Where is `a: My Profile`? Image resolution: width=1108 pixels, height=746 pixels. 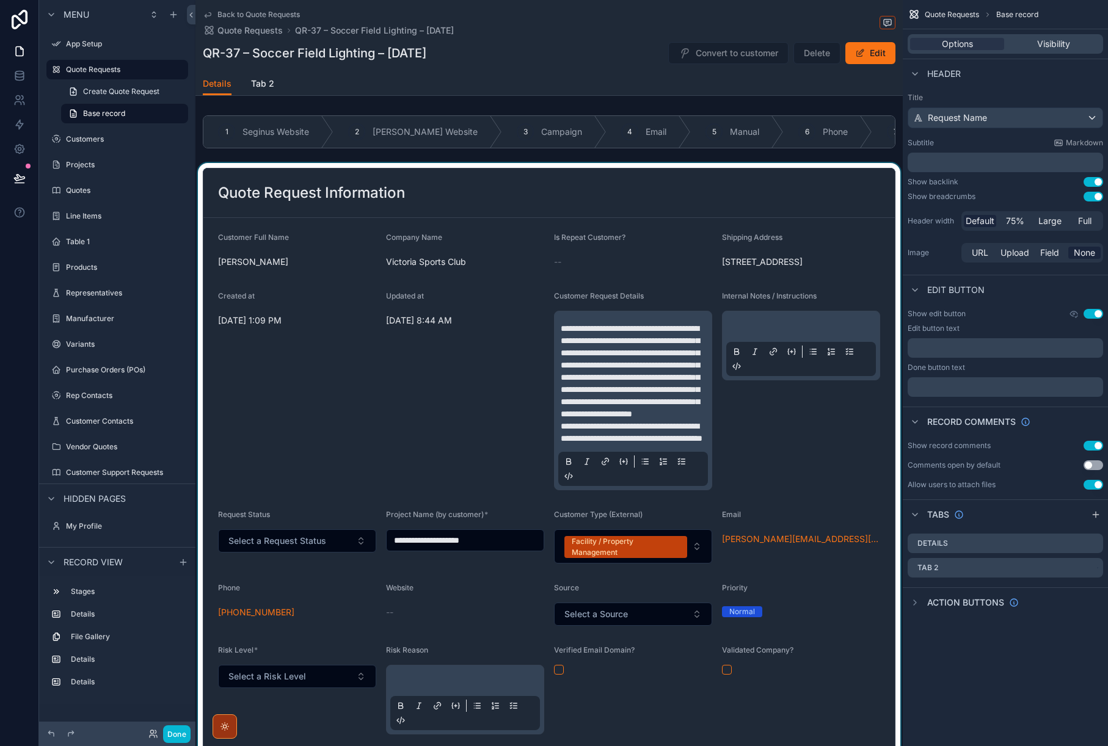
a: My Profile is located at coordinates (117, 527).